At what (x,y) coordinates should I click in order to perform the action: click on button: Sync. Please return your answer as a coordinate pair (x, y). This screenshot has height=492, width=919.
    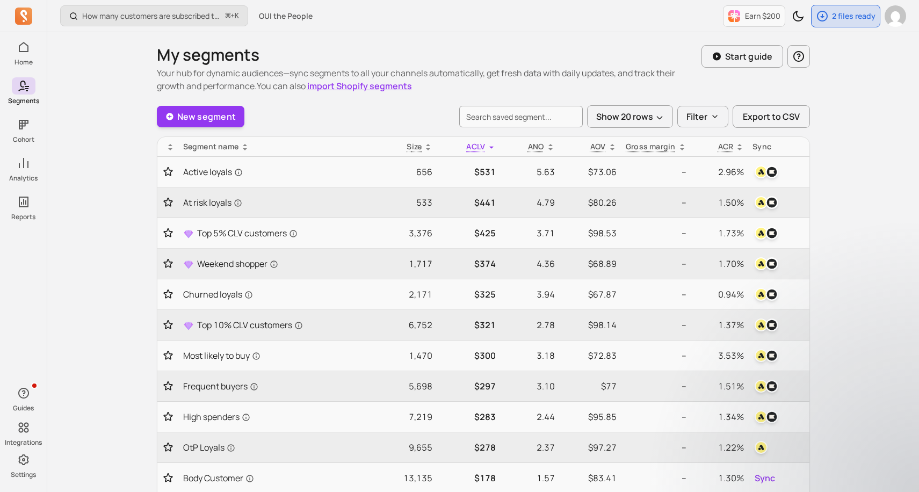
    Looking at the image, I should click on (765, 478).